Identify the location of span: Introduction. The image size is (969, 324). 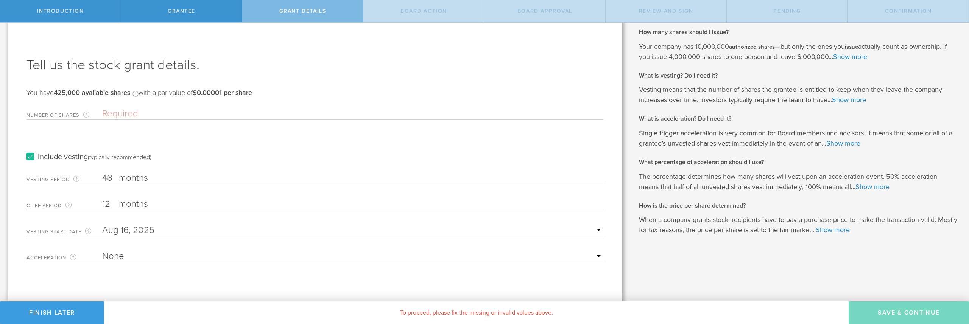
(61, 11).